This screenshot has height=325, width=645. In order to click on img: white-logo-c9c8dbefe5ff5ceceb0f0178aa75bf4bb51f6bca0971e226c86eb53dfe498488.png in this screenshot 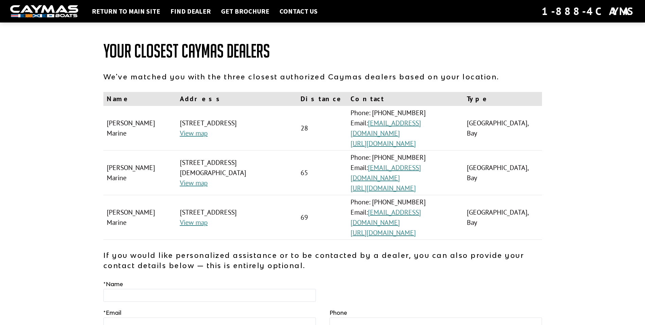, I will do `click(44, 11)`.